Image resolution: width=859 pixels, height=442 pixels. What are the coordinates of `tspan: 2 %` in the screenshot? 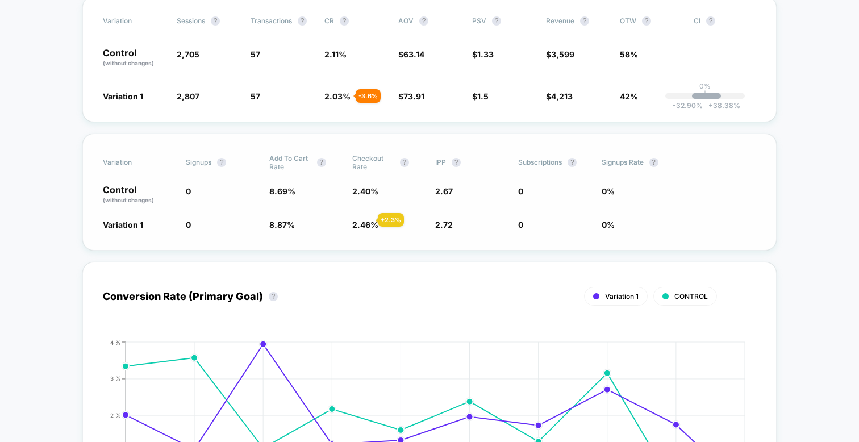 It's located at (115, 415).